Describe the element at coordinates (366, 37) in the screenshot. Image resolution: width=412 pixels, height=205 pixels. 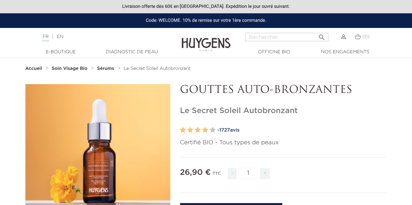
I see `span: (0)` at that location.